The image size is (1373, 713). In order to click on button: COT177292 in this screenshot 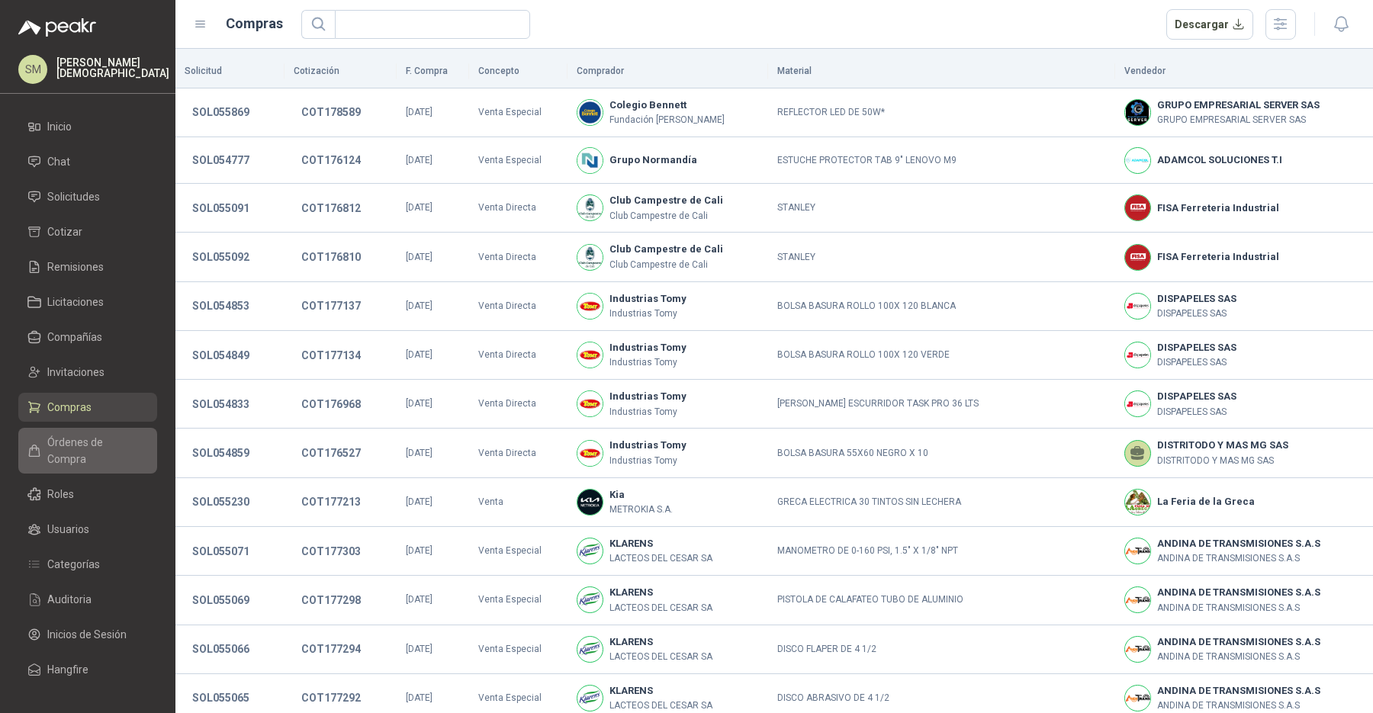, I will do `click(331, 698)`.